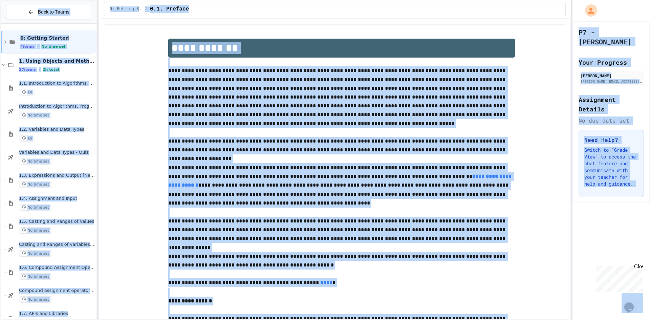 This screenshot has height=320, width=650. What do you see at coordinates (54, 12) in the screenshot?
I see `span: Back to Teams` at bounding box center [54, 12].